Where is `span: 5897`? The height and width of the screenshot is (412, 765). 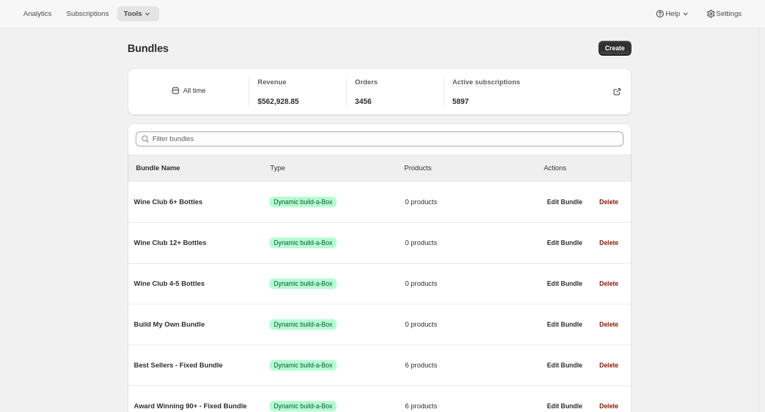 span: 5897 is located at coordinates (460, 101).